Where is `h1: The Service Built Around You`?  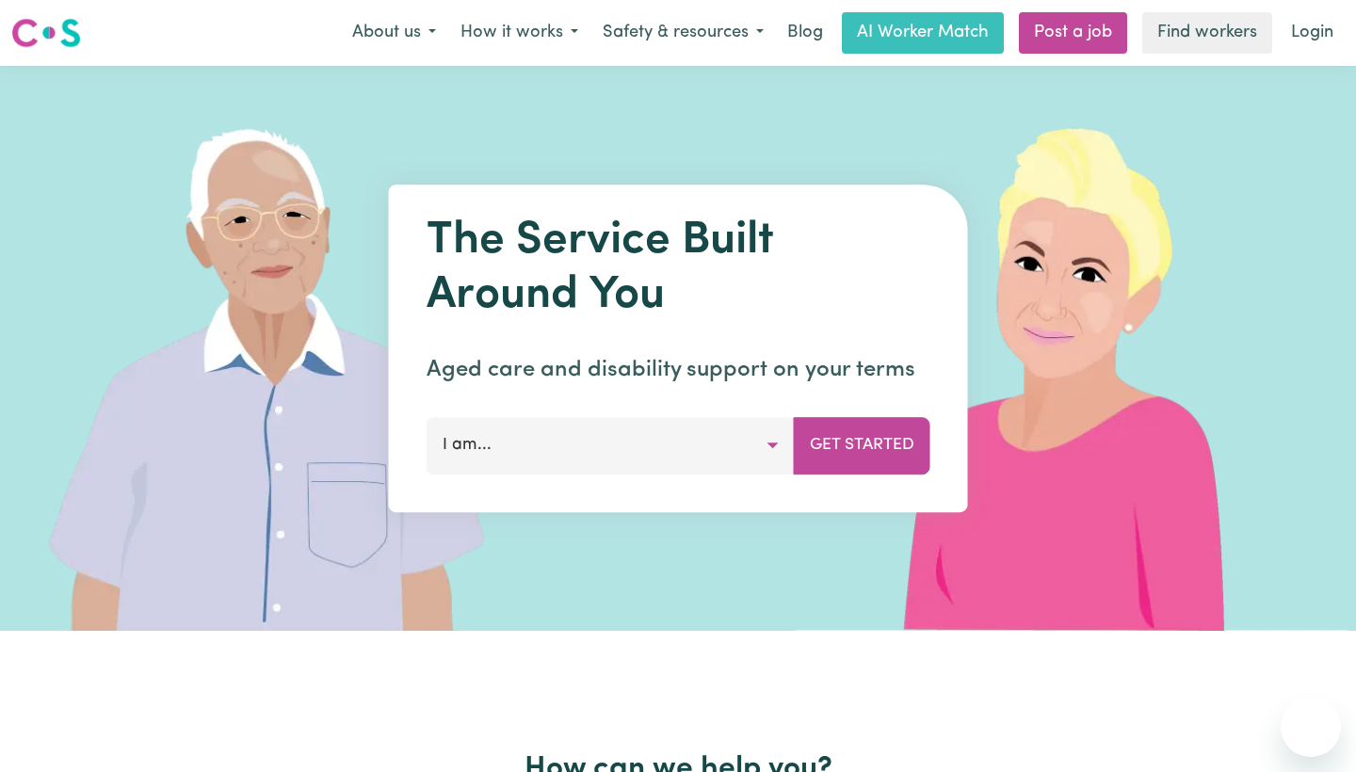 h1: The Service Built Around You is located at coordinates (678, 268).